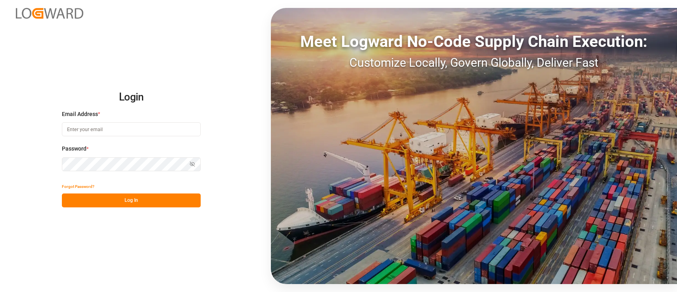 The height and width of the screenshot is (292, 677). Describe the element at coordinates (131, 200) in the screenshot. I see `button: Log In` at that location.